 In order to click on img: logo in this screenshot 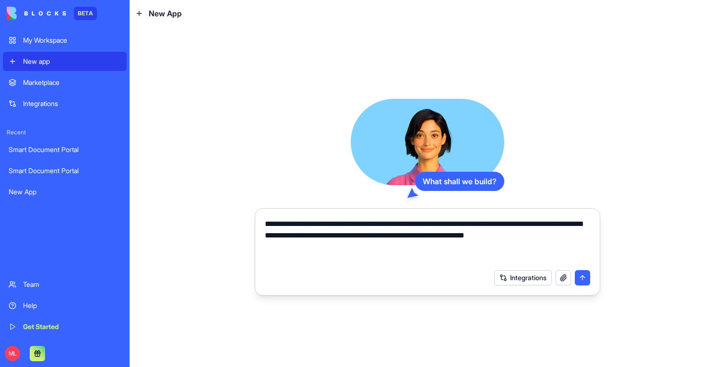, I will do `click(36, 13)`.